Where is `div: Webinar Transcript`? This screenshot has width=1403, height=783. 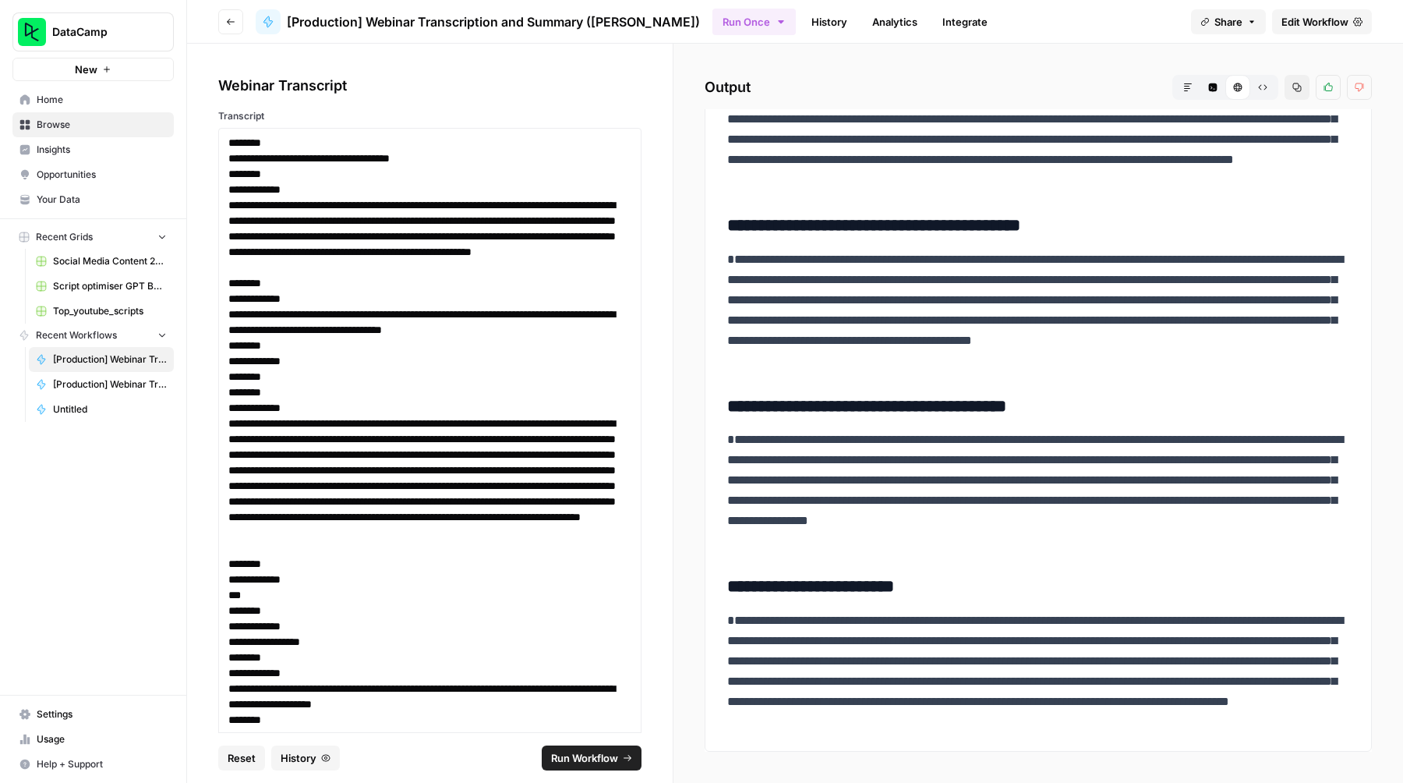 div: Webinar Transcript is located at coordinates (430, 86).